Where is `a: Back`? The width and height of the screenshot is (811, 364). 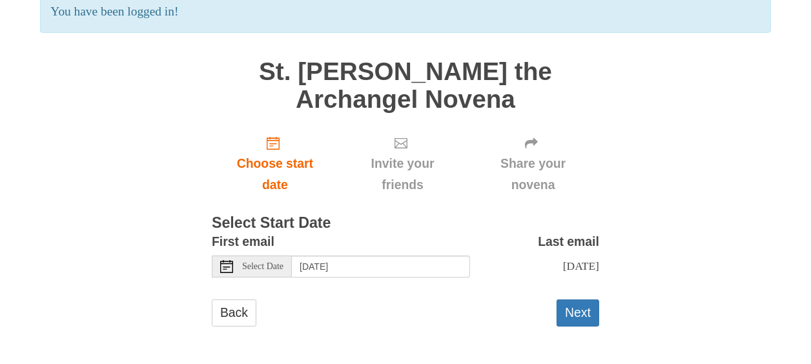
a: Back is located at coordinates (234, 313).